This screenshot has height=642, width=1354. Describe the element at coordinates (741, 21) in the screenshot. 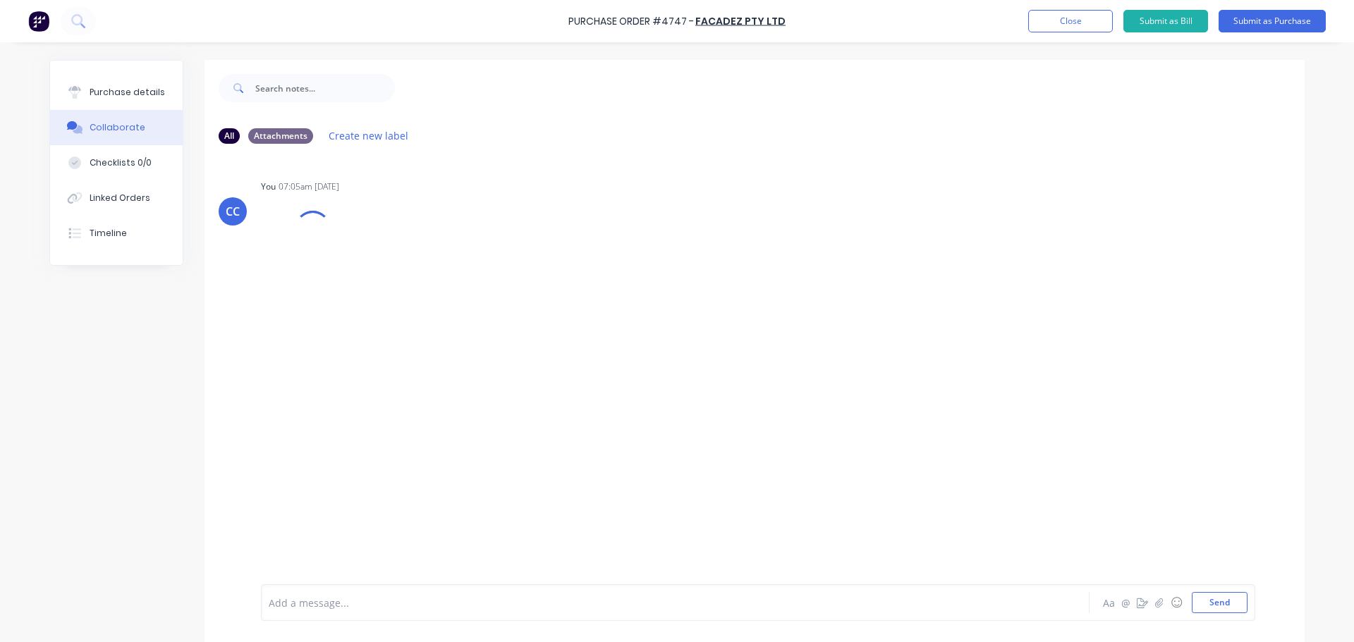

I see `a: Facadez Pty Ltd` at that location.